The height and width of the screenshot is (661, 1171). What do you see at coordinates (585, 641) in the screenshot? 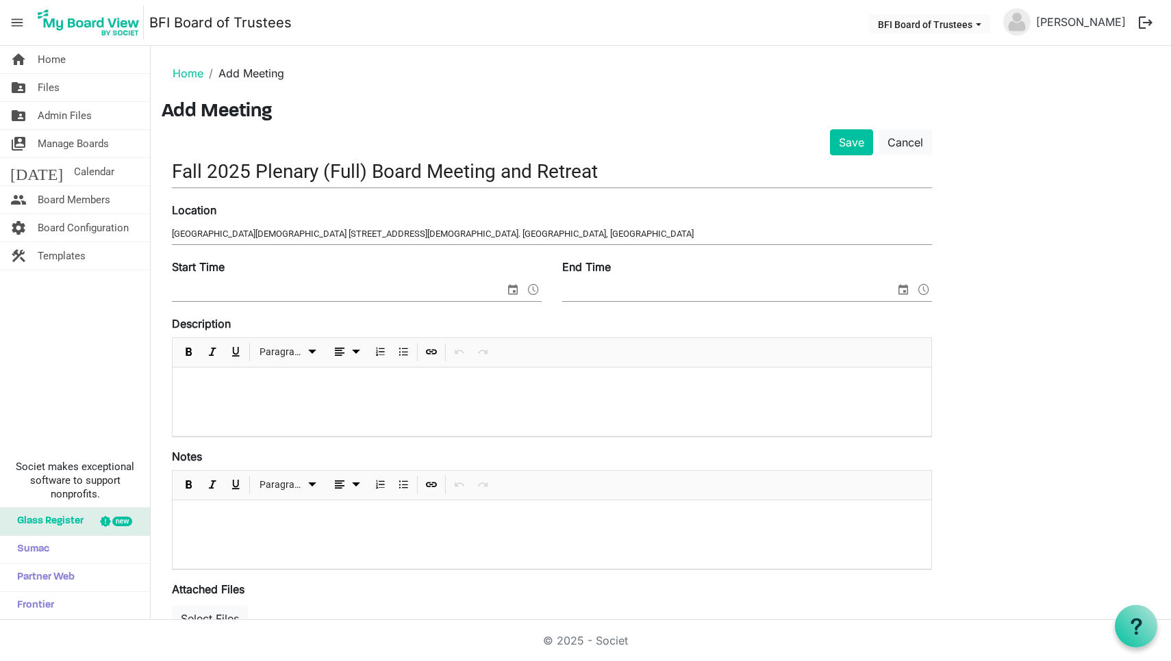
I see `a: © 2025 - Societ` at bounding box center [585, 641].